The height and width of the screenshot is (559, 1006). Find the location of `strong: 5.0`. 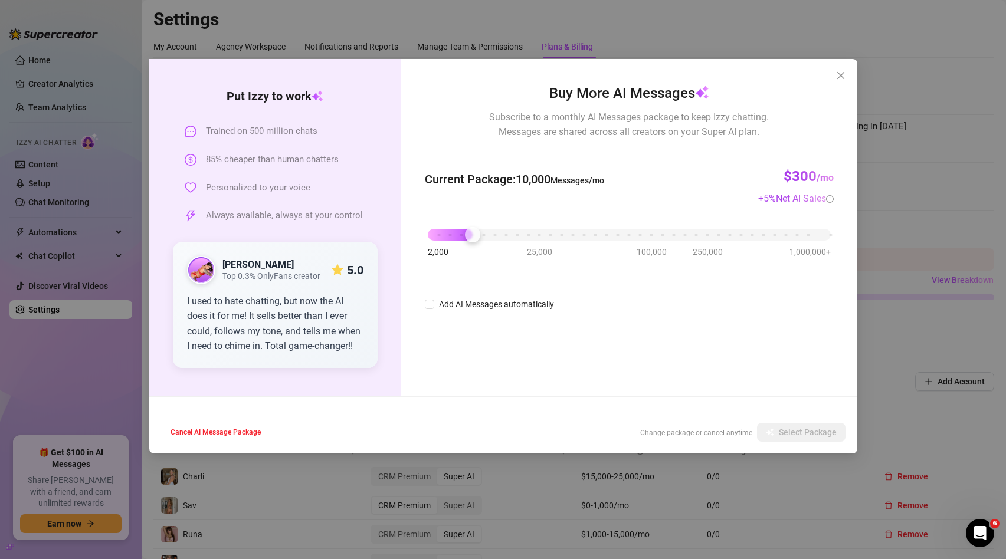

strong: 5.0 is located at coordinates (355, 270).